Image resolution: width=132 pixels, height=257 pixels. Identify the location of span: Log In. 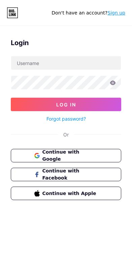
(66, 104).